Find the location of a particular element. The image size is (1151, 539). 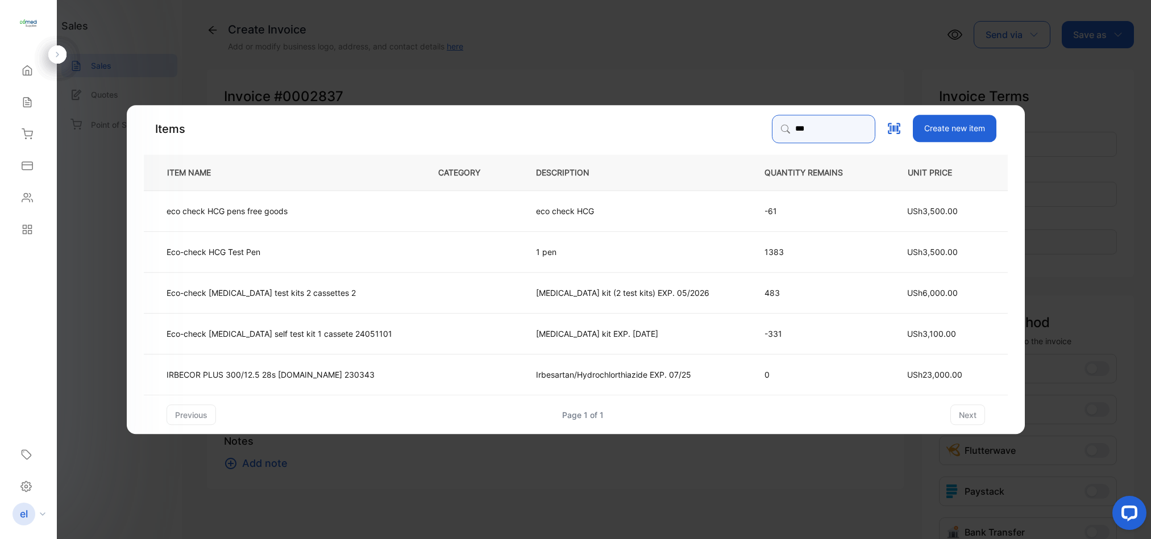

div: Page 1 of 1 is located at coordinates (583, 415).